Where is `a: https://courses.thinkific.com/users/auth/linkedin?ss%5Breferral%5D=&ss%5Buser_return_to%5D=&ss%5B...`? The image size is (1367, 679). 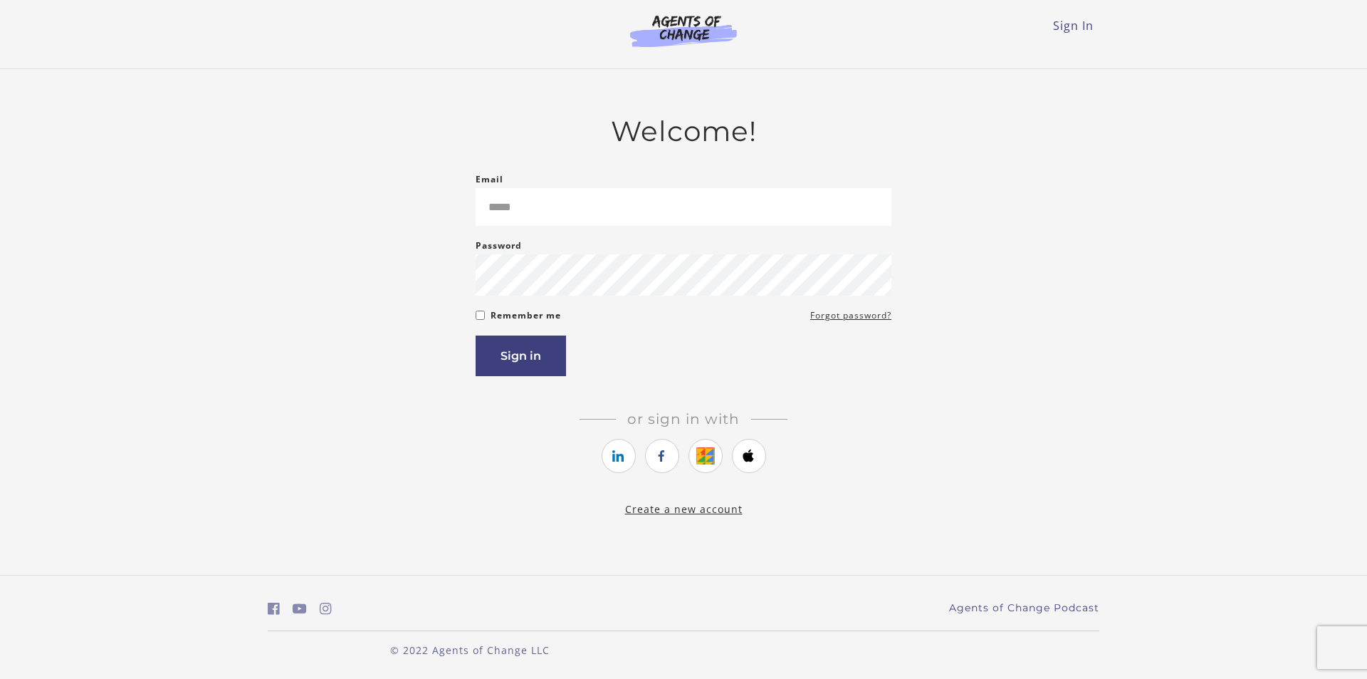
a: https://courses.thinkific.com/users/auth/linkedin?ss%5Breferral%5D=&ss%5Buser_return_to%5D=&ss%5B... is located at coordinates (619, 456).